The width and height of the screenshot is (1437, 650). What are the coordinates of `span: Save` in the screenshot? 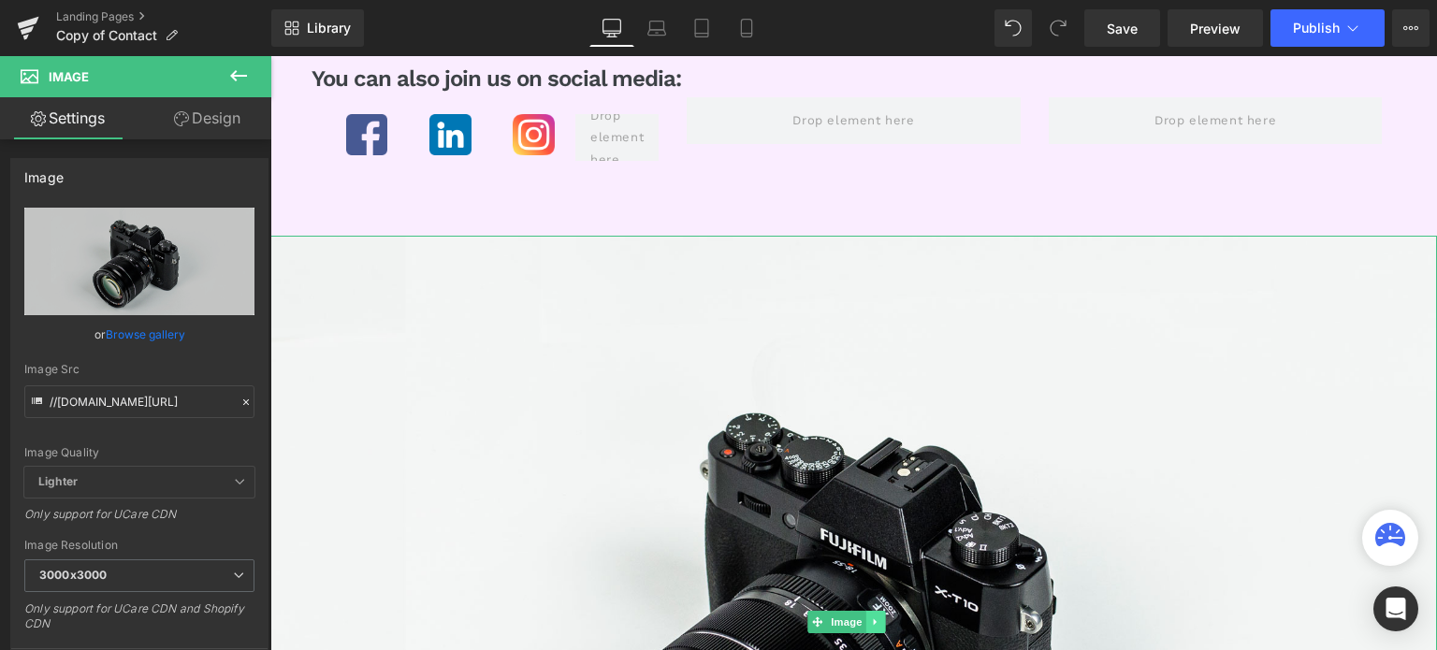 It's located at (1122, 28).